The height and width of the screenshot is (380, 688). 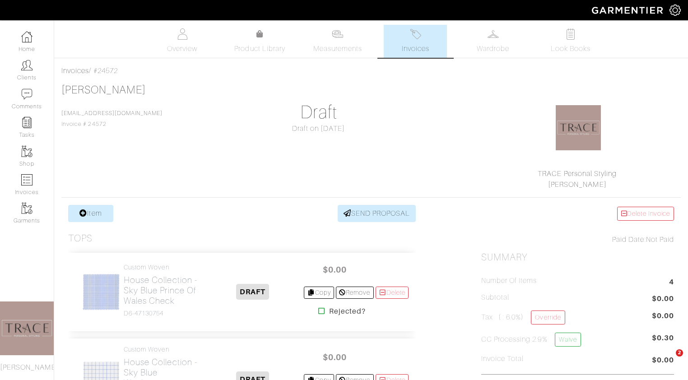 What do you see at coordinates (577, 174) in the screenshot?
I see `a: TRACE Personal Styling` at bounding box center [577, 174].